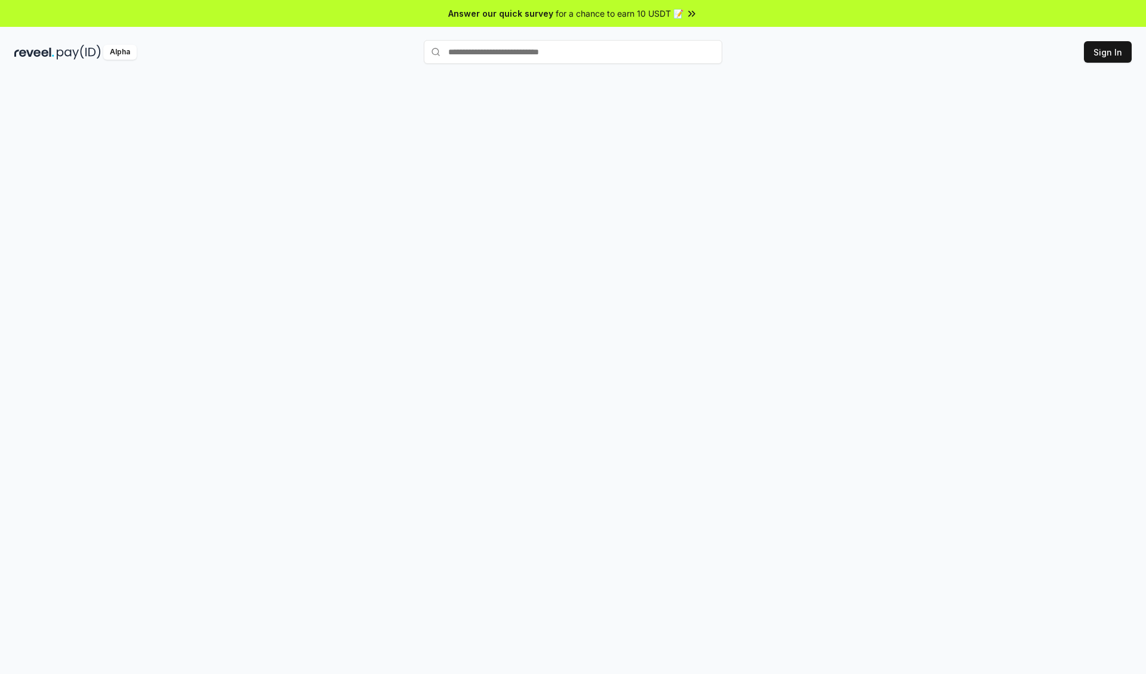  Describe the element at coordinates (1108, 52) in the screenshot. I see `button: Sign In` at that location.